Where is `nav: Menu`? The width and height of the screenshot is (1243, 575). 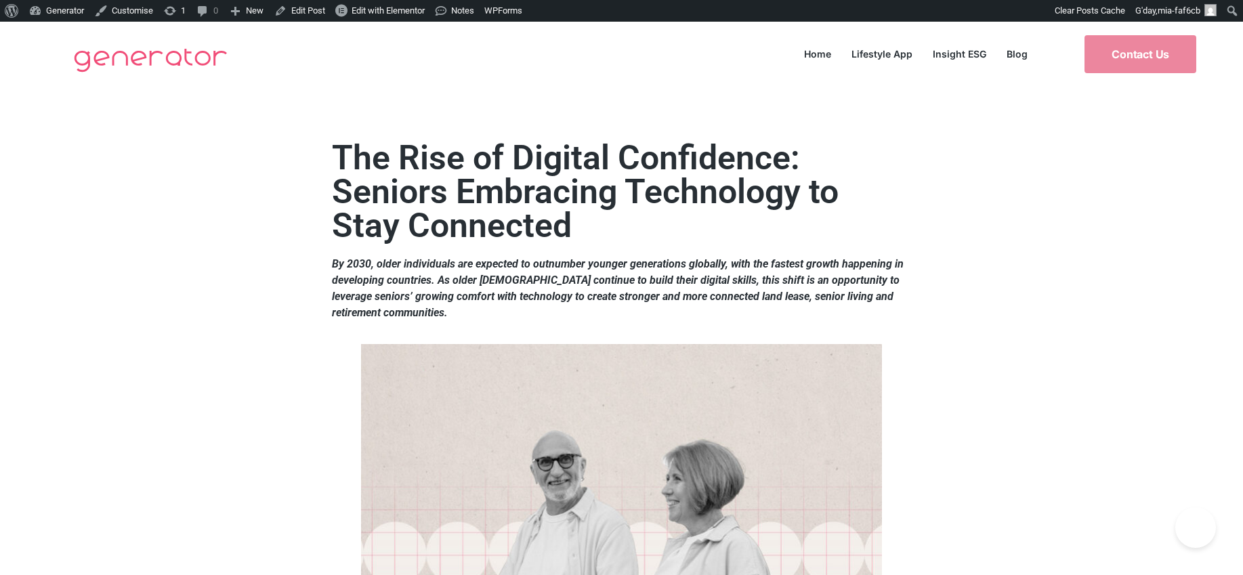 nav: Menu is located at coordinates (916, 54).